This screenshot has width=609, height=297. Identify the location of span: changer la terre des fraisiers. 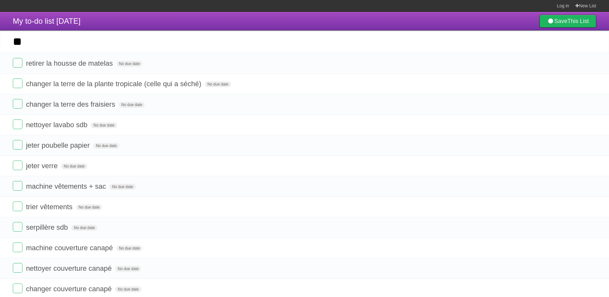
(71, 104).